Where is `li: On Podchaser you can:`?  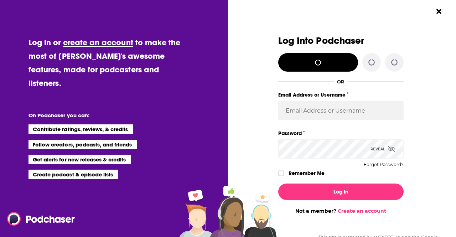
li: On Podchaser you can: is located at coordinates (100, 115).